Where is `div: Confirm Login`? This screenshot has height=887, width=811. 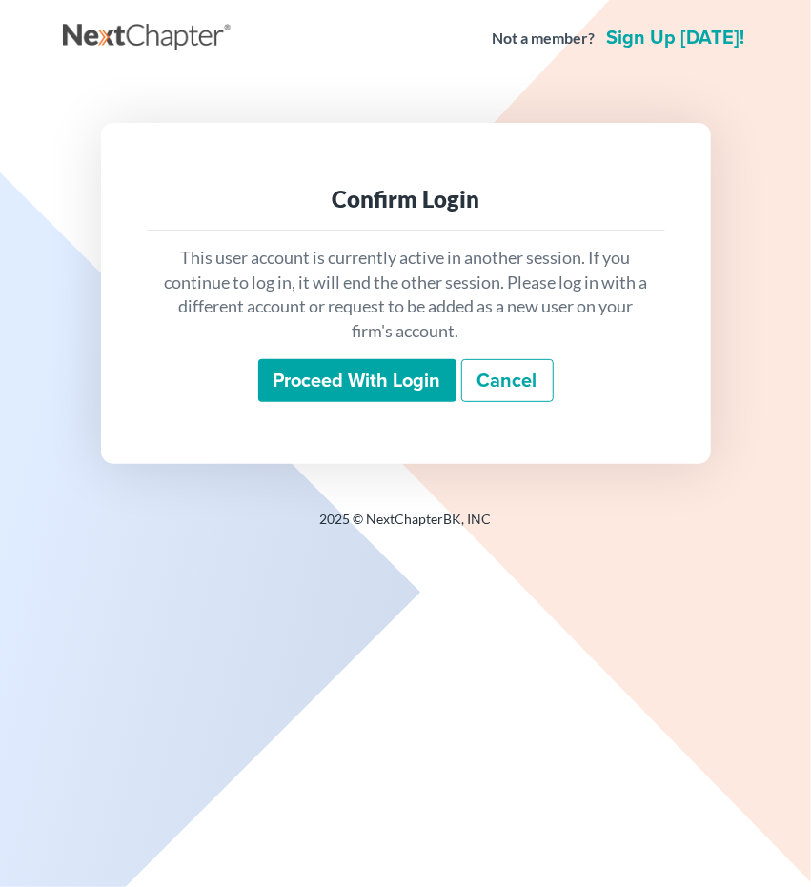
div: Confirm Login is located at coordinates (406, 199).